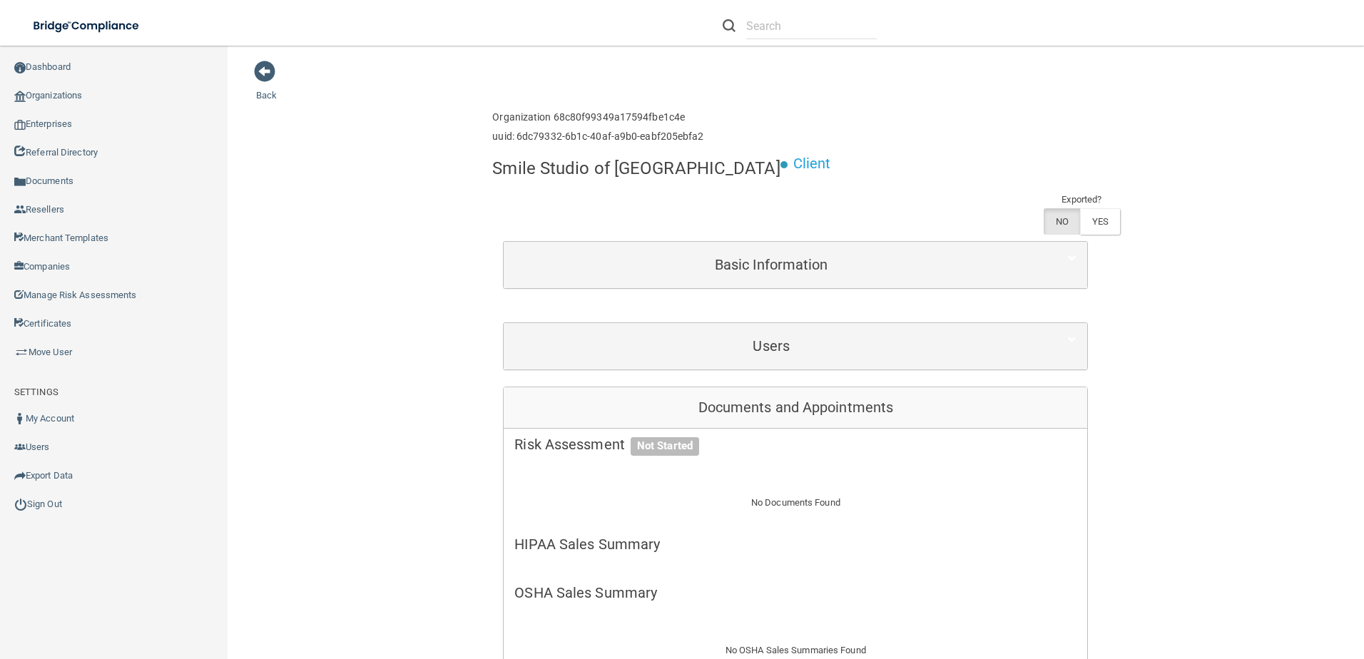 The width and height of the screenshot is (1364, 659). Describe the element at coordinates (729, 26) in the screenshot. I see `img: ic-search.3b580494.png` at that location.